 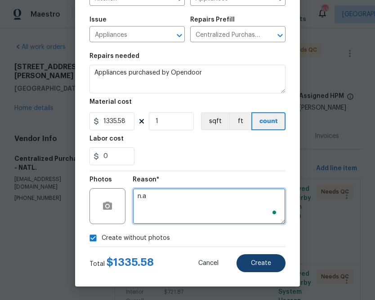 What do you see at coordinates (208, 264) in the screenshot?
I see `button: Cancel` at bounding box center [208, 264].